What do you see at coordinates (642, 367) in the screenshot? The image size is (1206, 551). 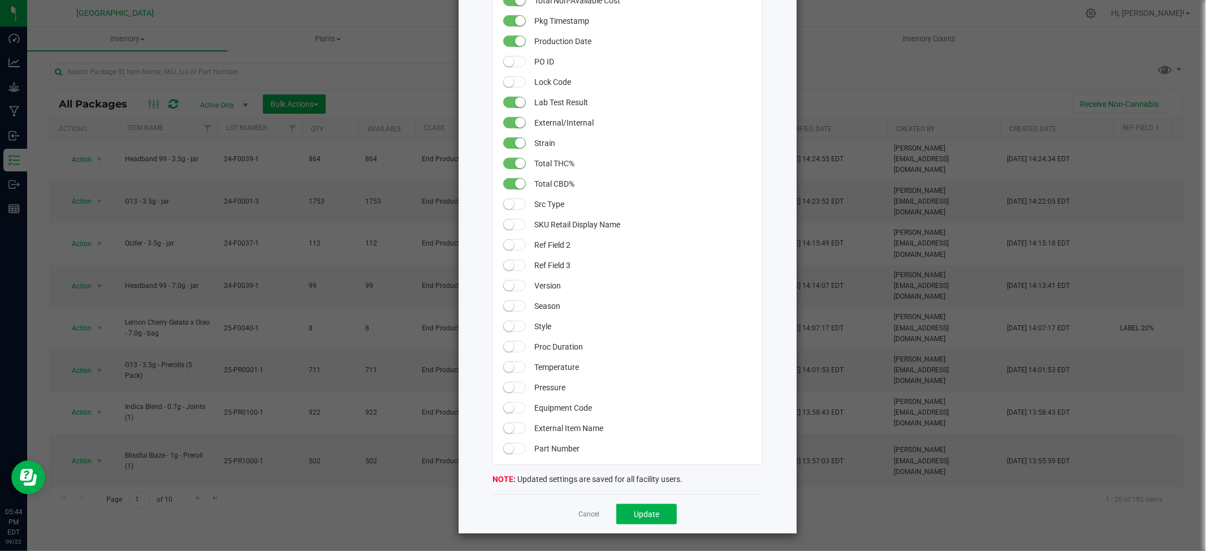 I see `span: Temperature` at bounding box center [642, 367].